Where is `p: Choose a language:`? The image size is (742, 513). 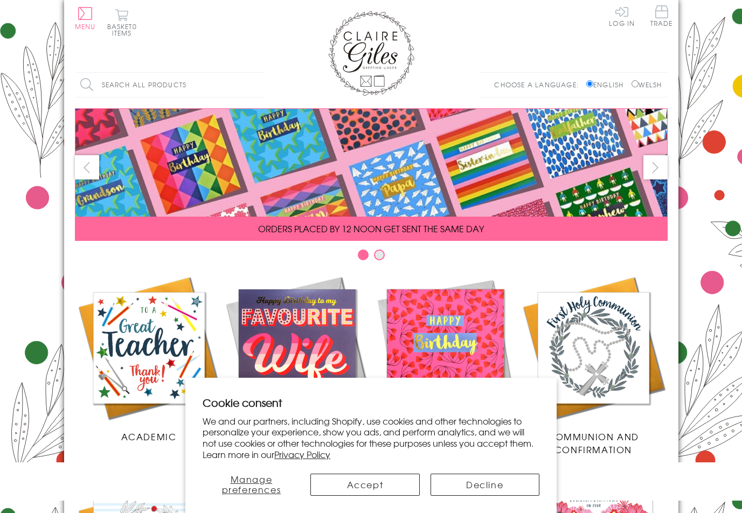 p: Choose a language: is located at coordinates (539, 85).